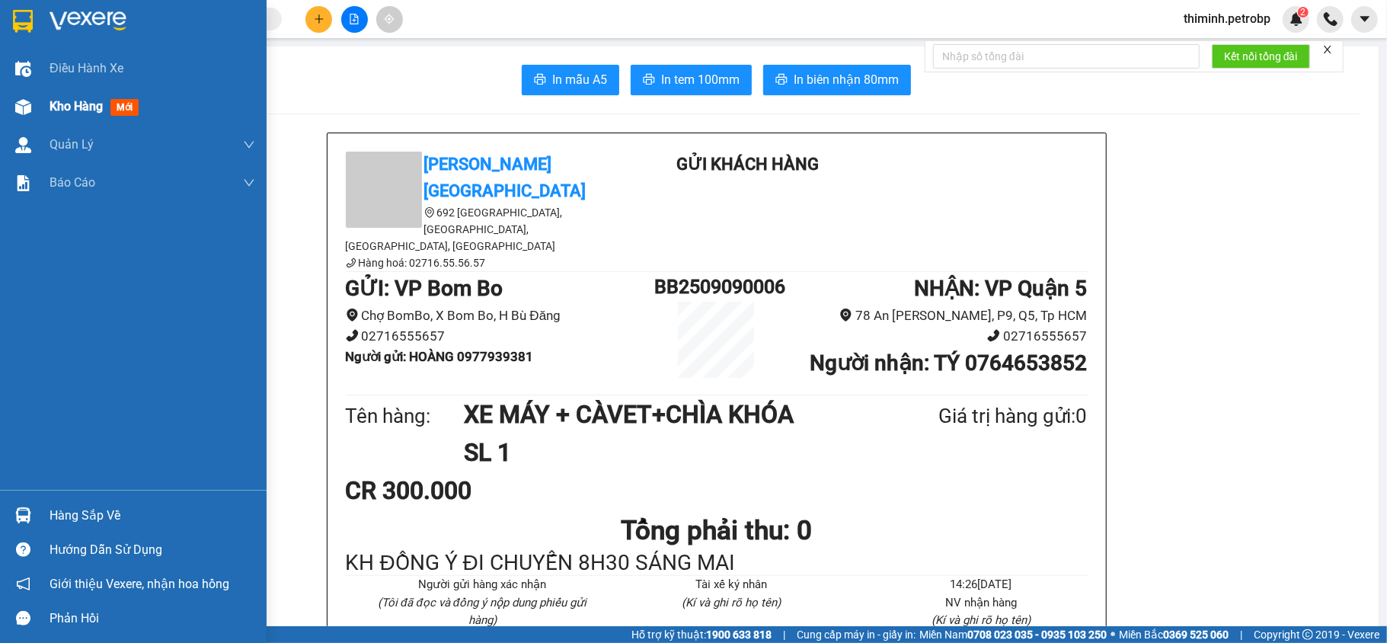  What do you see at coordinates (483, 263) in the screenshot?
I see `li: Hàng hoá: 02716.55.56.57` at bounding box center [483, 263].